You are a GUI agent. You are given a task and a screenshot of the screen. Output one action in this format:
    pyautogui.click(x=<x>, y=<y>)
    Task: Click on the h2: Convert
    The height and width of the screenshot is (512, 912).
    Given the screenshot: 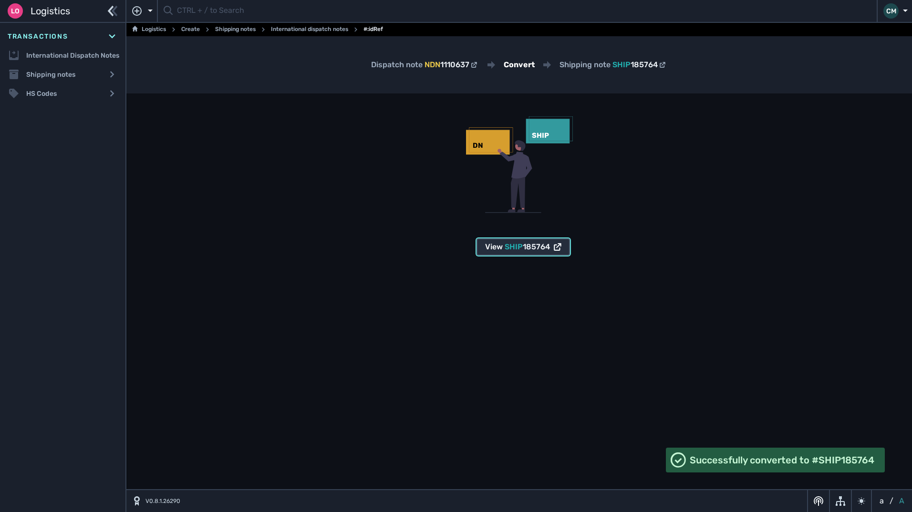 What is the action you would take?
    pyautogui.click(x=519, y=65)
    